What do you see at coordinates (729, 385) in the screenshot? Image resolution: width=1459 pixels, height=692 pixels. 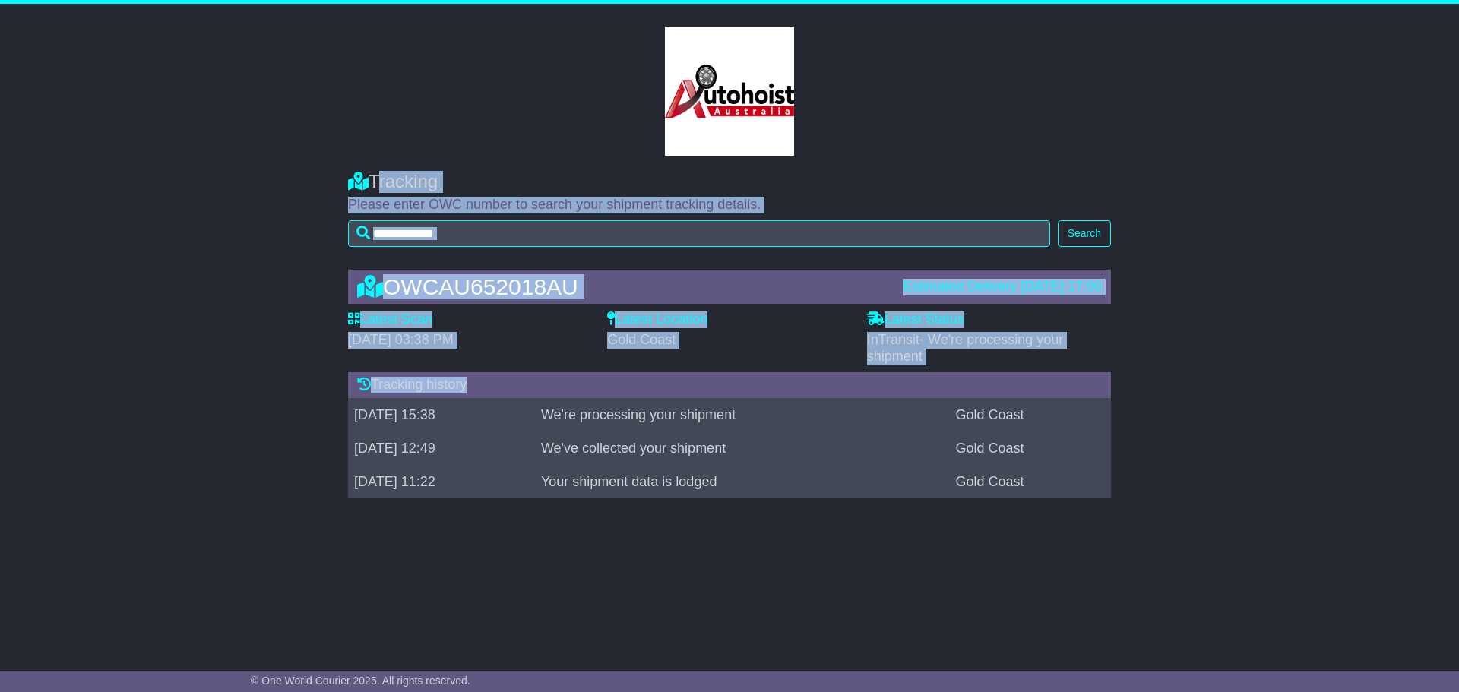 I see `div: Tracking history` at bounding box center [729, 385].